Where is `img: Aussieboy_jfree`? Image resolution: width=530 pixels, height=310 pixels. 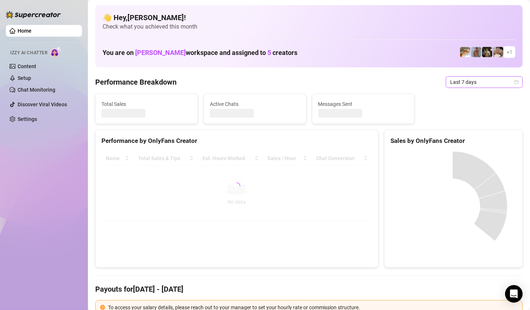 img: Aussieboy_jfree is located at coordinates (498, 52).